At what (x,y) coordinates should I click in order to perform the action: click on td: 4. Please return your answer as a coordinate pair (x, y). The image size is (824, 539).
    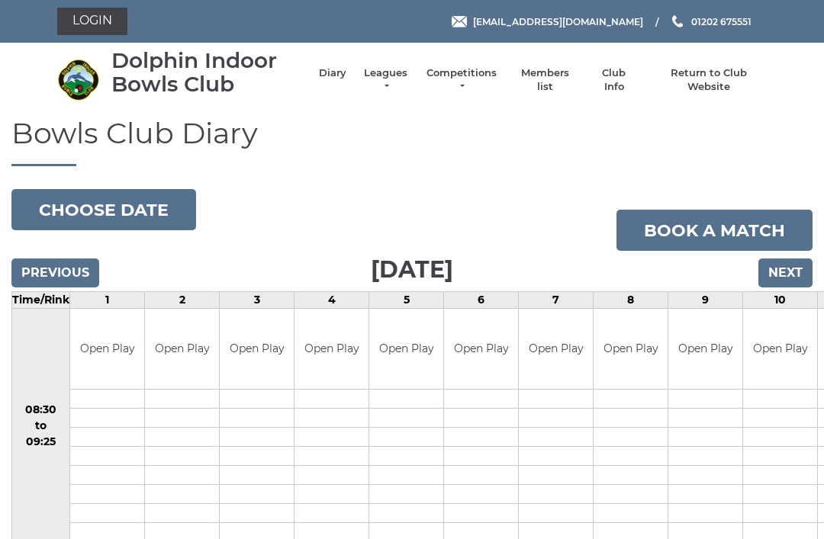
    Looking at the image, I should click on (332, 301).